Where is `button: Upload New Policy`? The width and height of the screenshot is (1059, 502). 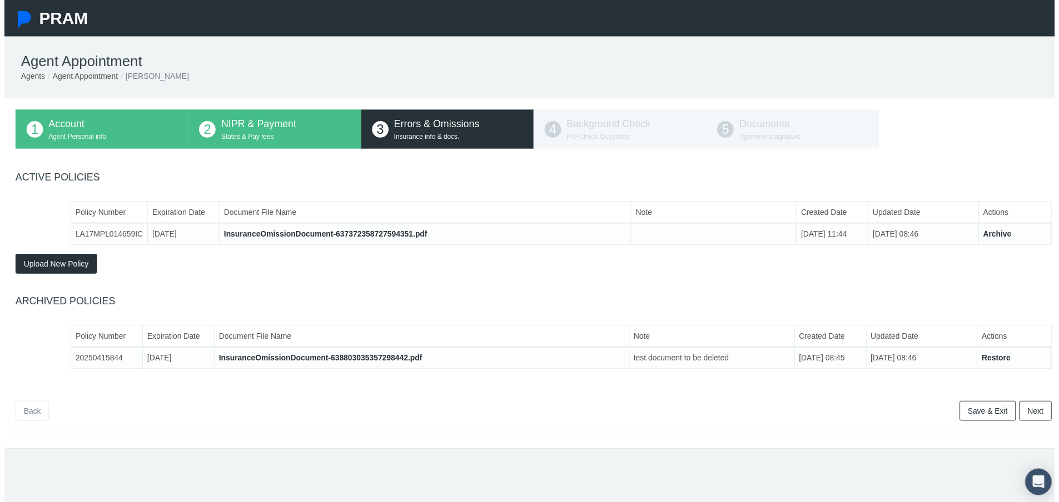
button: Upload New Policy is located at coordinates (52, 266).